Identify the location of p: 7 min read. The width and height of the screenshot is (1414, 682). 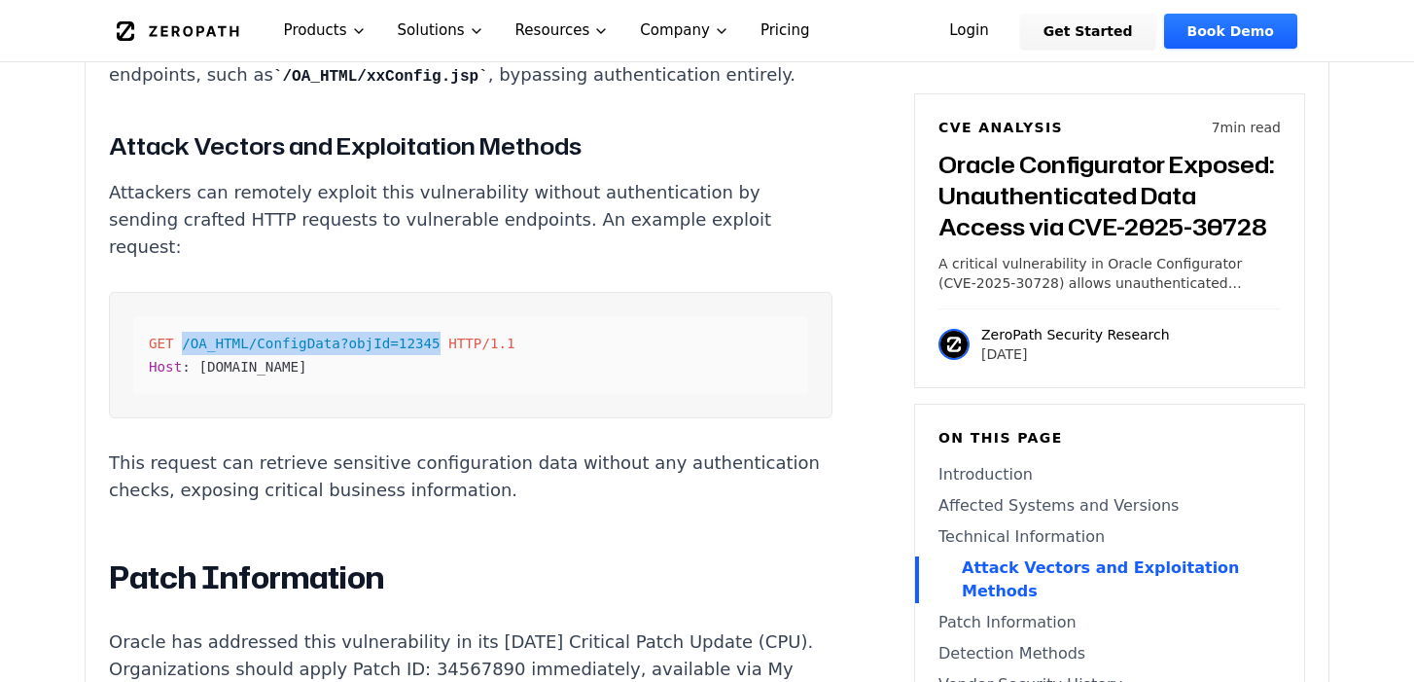
(1246, 127).